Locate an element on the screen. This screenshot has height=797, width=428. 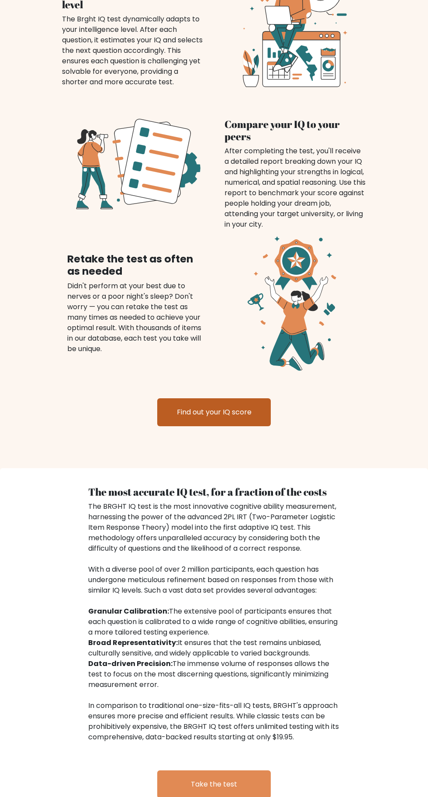
b: Granular Calibration: is located at coordinates (128, 611).